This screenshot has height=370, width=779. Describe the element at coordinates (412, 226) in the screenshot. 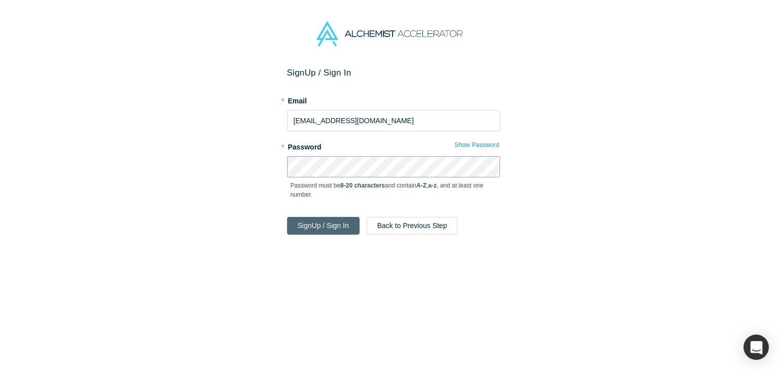

I see `button: Back to Previous Step` at that location.